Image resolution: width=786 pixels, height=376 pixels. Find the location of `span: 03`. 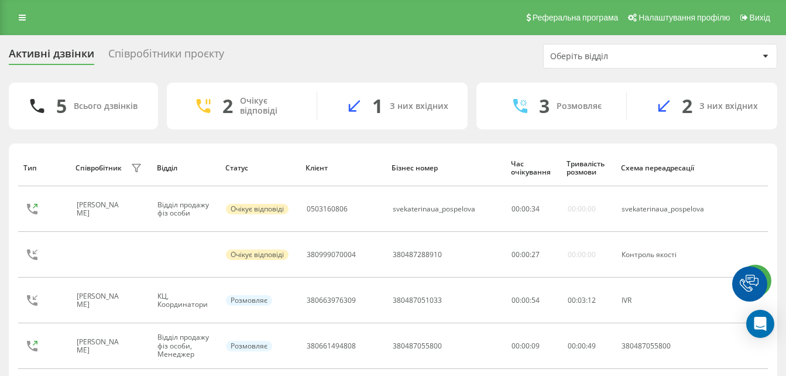

span: 03 is located at coordinates (581, 299).